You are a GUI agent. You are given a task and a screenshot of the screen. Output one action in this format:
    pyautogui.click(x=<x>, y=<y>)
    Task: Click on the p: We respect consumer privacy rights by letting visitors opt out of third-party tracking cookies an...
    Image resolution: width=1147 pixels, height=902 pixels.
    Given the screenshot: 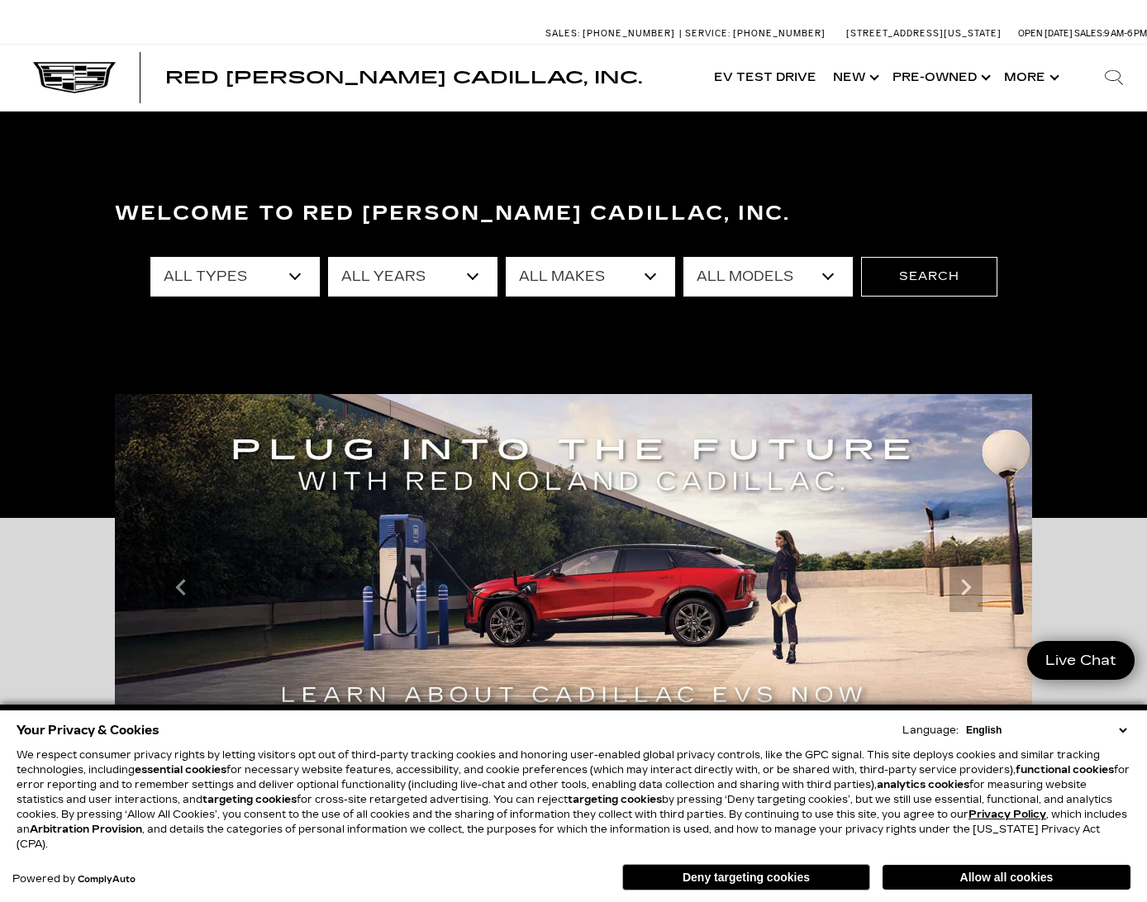 What is the action you would take?
    pyautogui.click(x=573, y=800)
    